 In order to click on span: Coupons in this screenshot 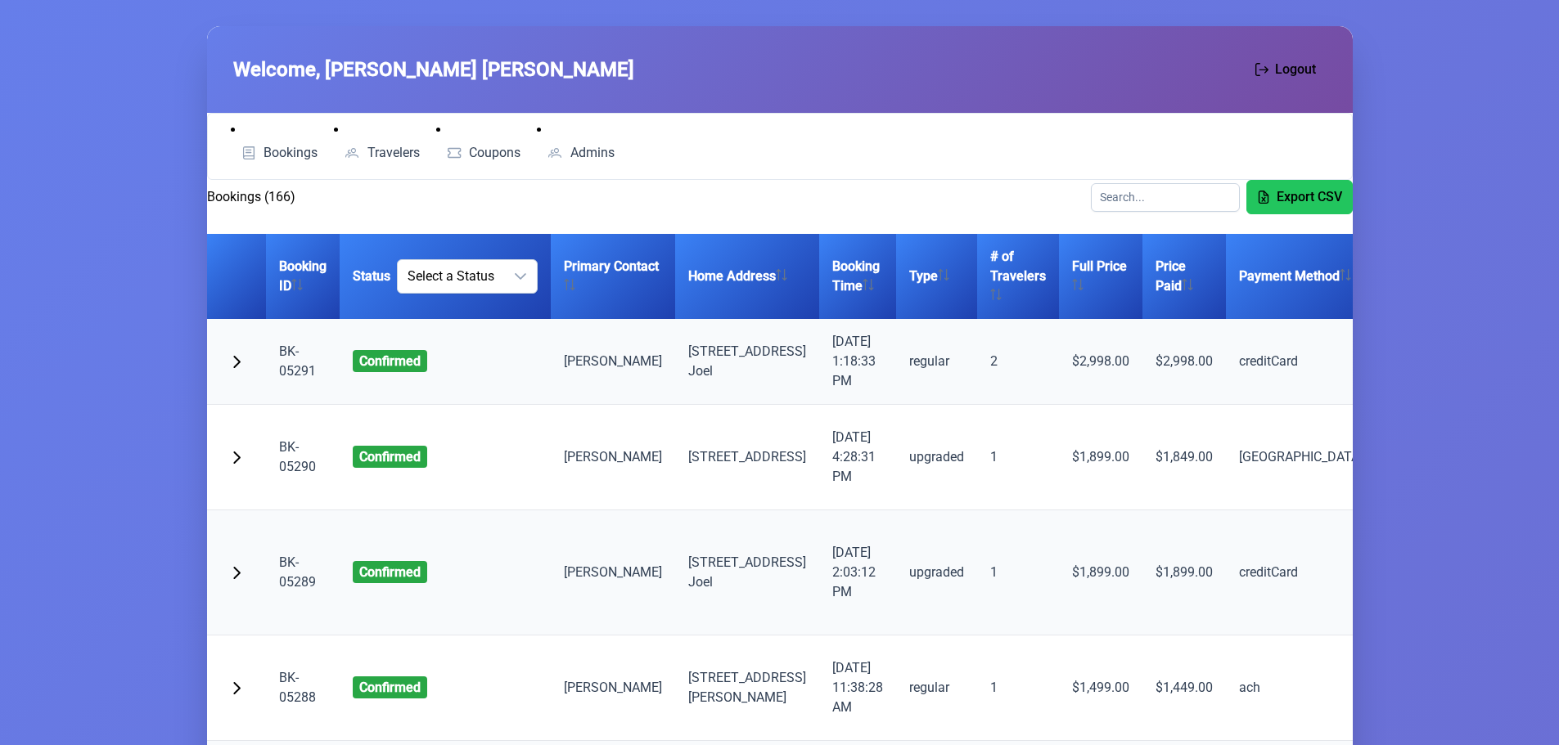, I will do `click(494, 153)`.